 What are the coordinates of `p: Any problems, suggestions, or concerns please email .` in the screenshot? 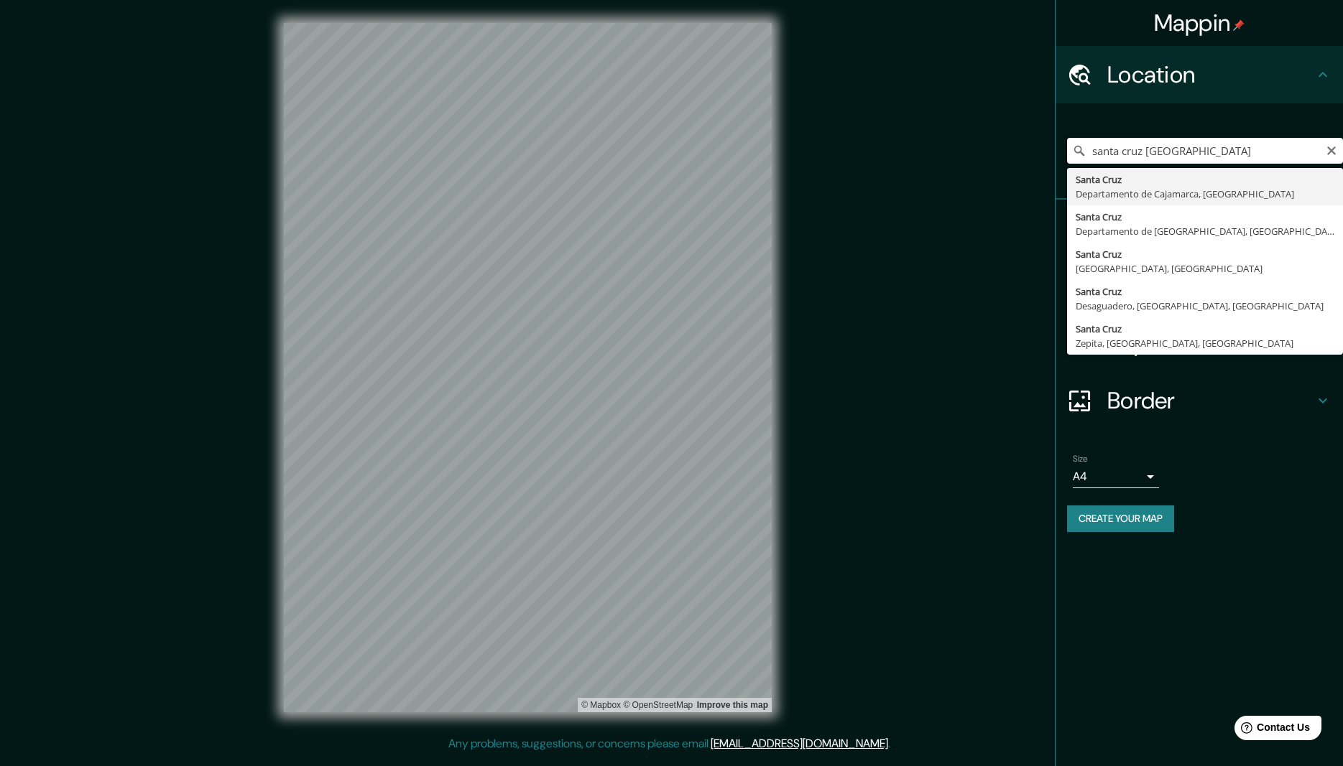 It's located at (669, 744).